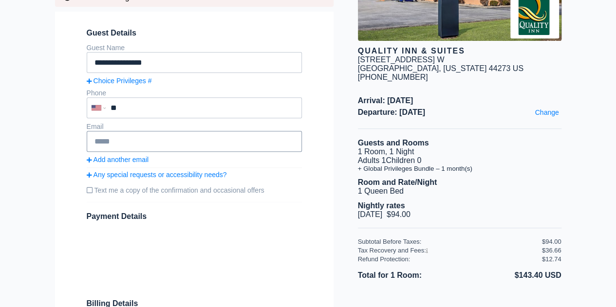 Image resolution: width=616 pixels, height=307 pixels. Describe the element at coordinates (450, 250) in the screenshot. I see `div: Tax Recovery and Fees:` at that location.